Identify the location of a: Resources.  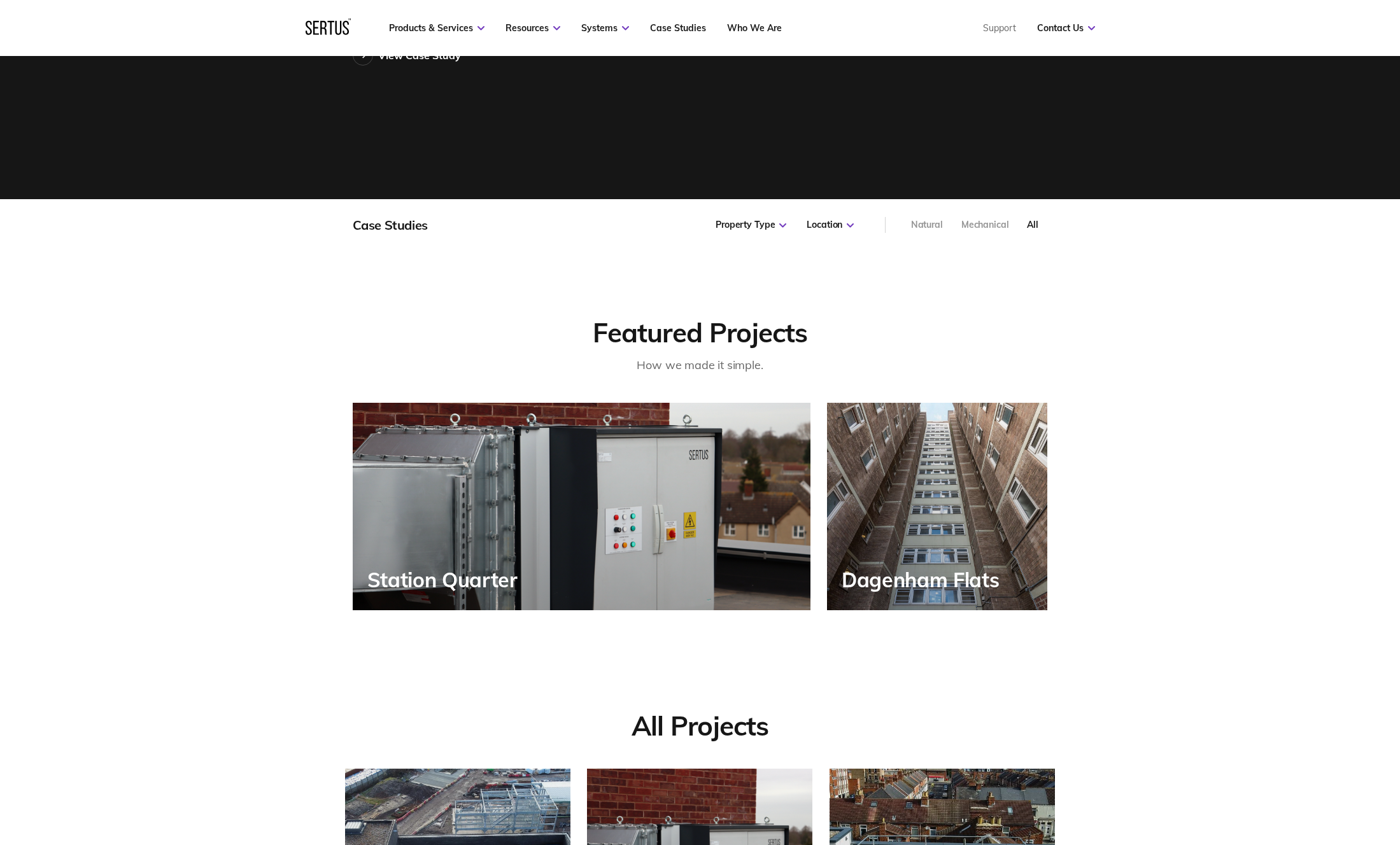
(533, 28).